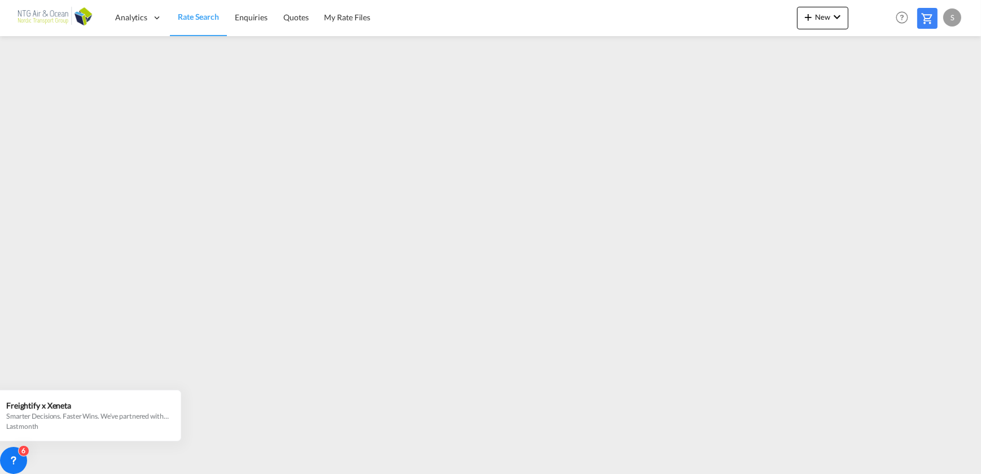 The image size is (981, 474). Describe the element at coordinates (905, 18) in the screenshot. I see `div: Help` at that location.